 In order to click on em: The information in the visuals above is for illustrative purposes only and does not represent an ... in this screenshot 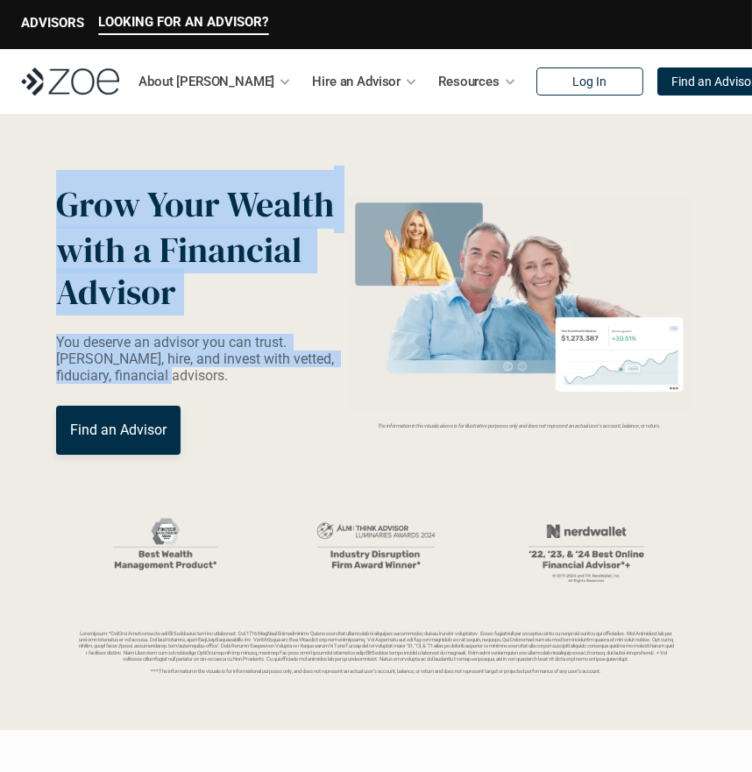, I will do `click(519, 425)`.